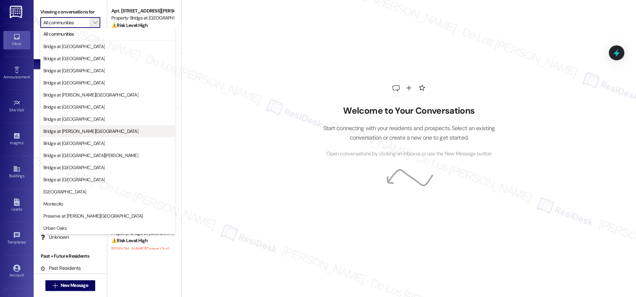 The image size is (636, 297). I want to click on span: New Message, so click(74, 285).